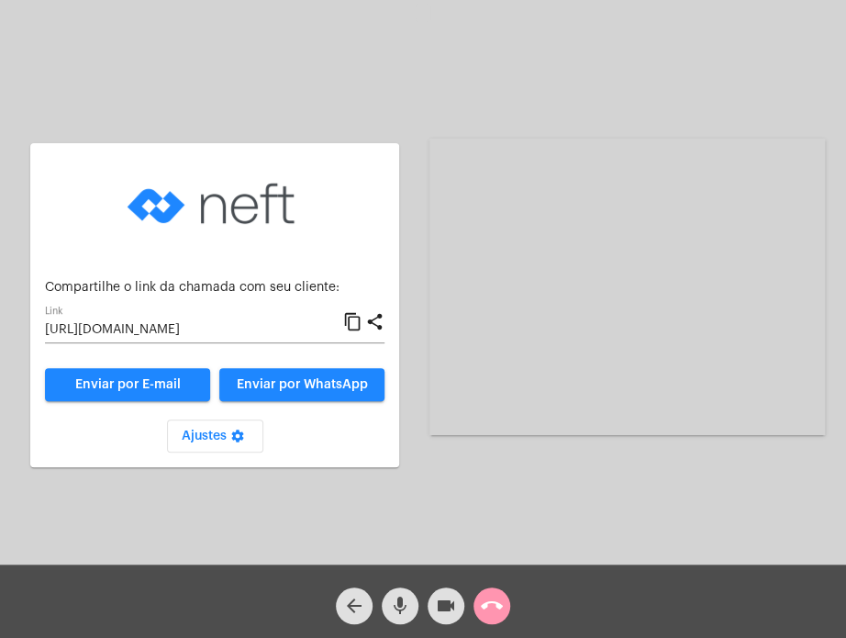  Describe the element at coordinates (354, 606) in the screenshot. I see `mat-icon: arrow_back` at that location.